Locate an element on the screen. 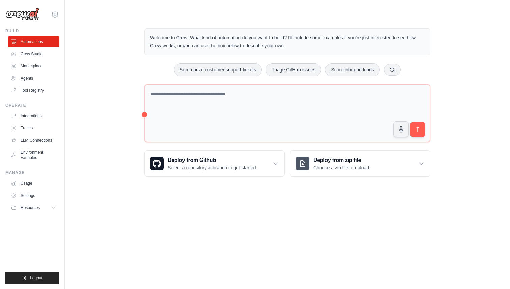  div: Operate is located at coordinates (32, 105).